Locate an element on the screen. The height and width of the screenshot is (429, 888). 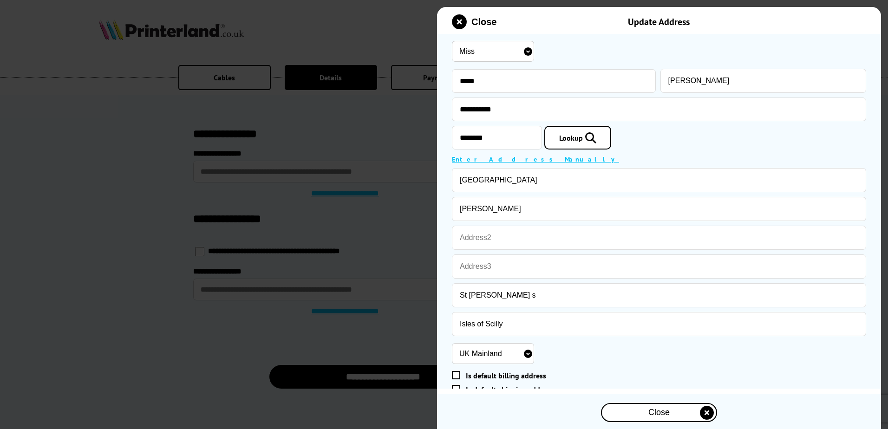
span: Lookup is located at coordinates (571, 138).